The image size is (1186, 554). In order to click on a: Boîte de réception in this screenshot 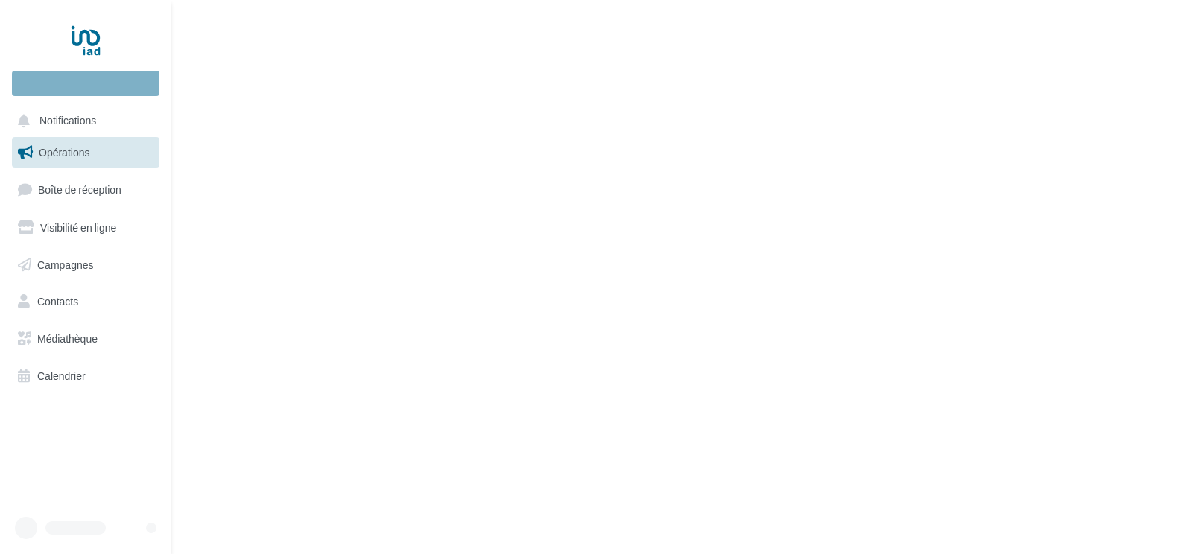, I will do `click(86, 189)`.